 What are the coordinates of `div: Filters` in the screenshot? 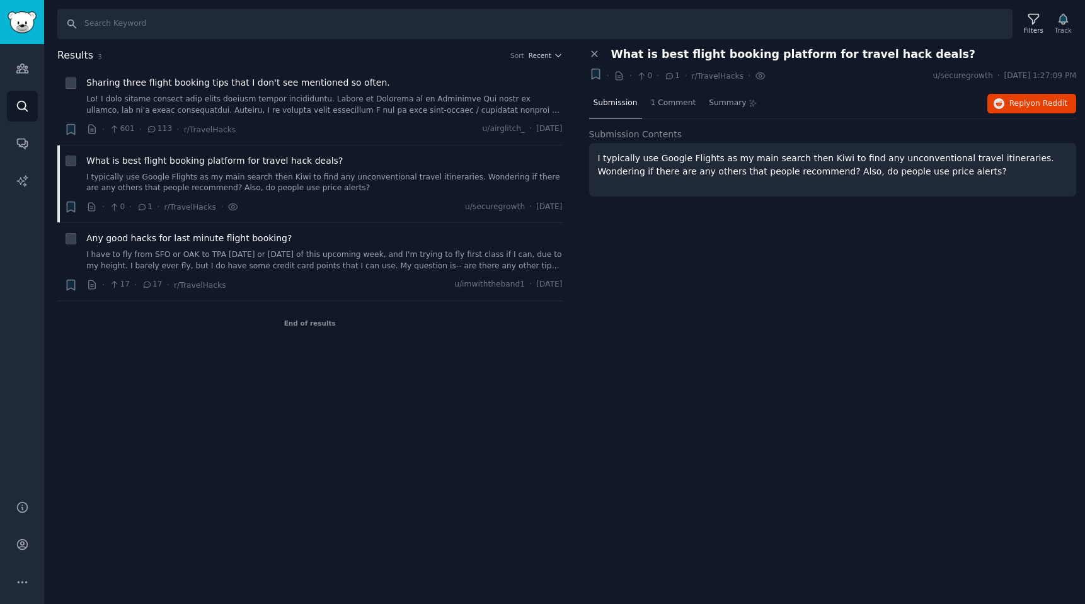 It's located at (1034, 30).